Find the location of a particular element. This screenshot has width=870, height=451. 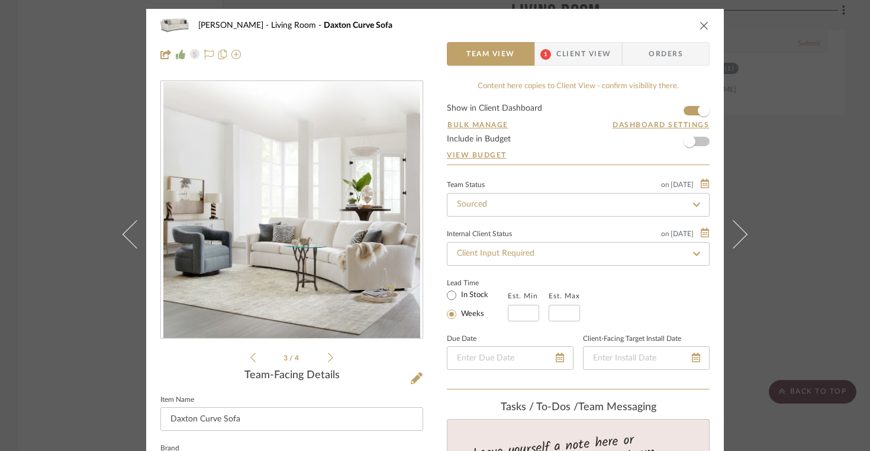

button: Bulk Manage is located at coordinates (478, 125).